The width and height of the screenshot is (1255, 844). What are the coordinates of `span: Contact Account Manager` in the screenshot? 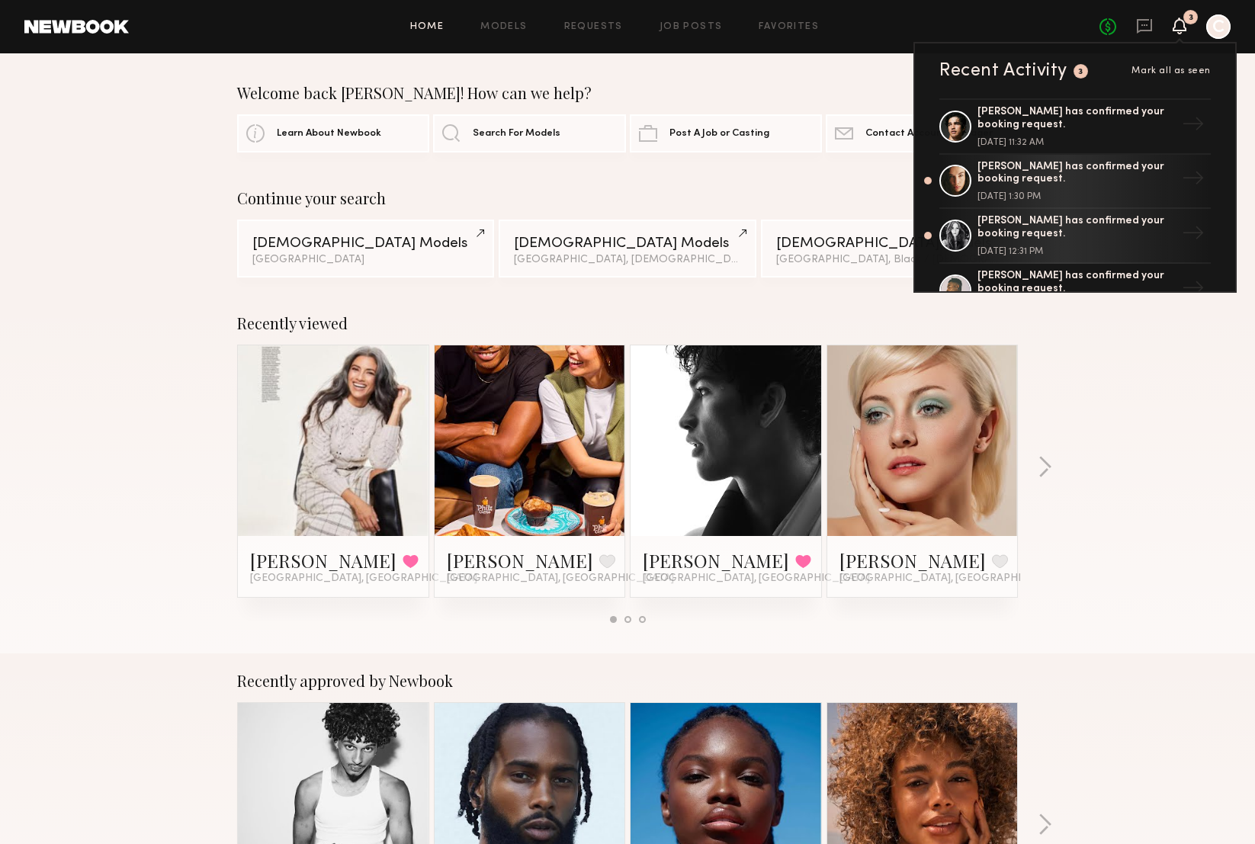 It's located at (929, 133).